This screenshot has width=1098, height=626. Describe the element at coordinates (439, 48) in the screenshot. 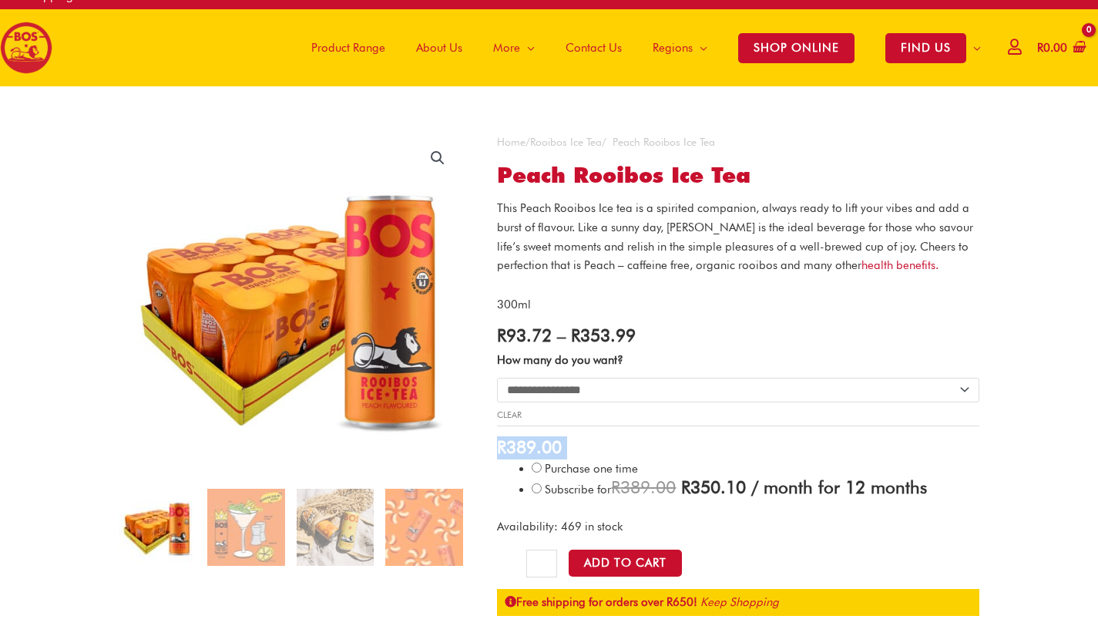

I see `a: About Us` at that location.